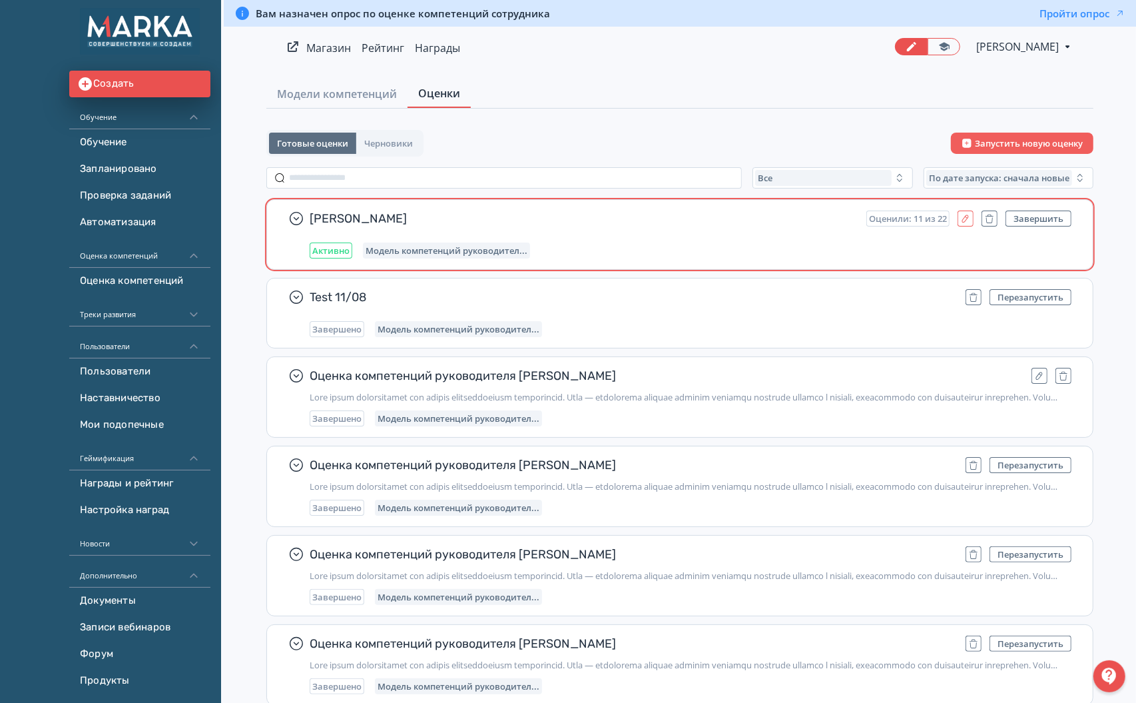 The width and height of the screenshot is (1136, 703). Describe the element at coordinates (140, 252) in the screenshot. I see `div: Оценка компетенций` at that location.